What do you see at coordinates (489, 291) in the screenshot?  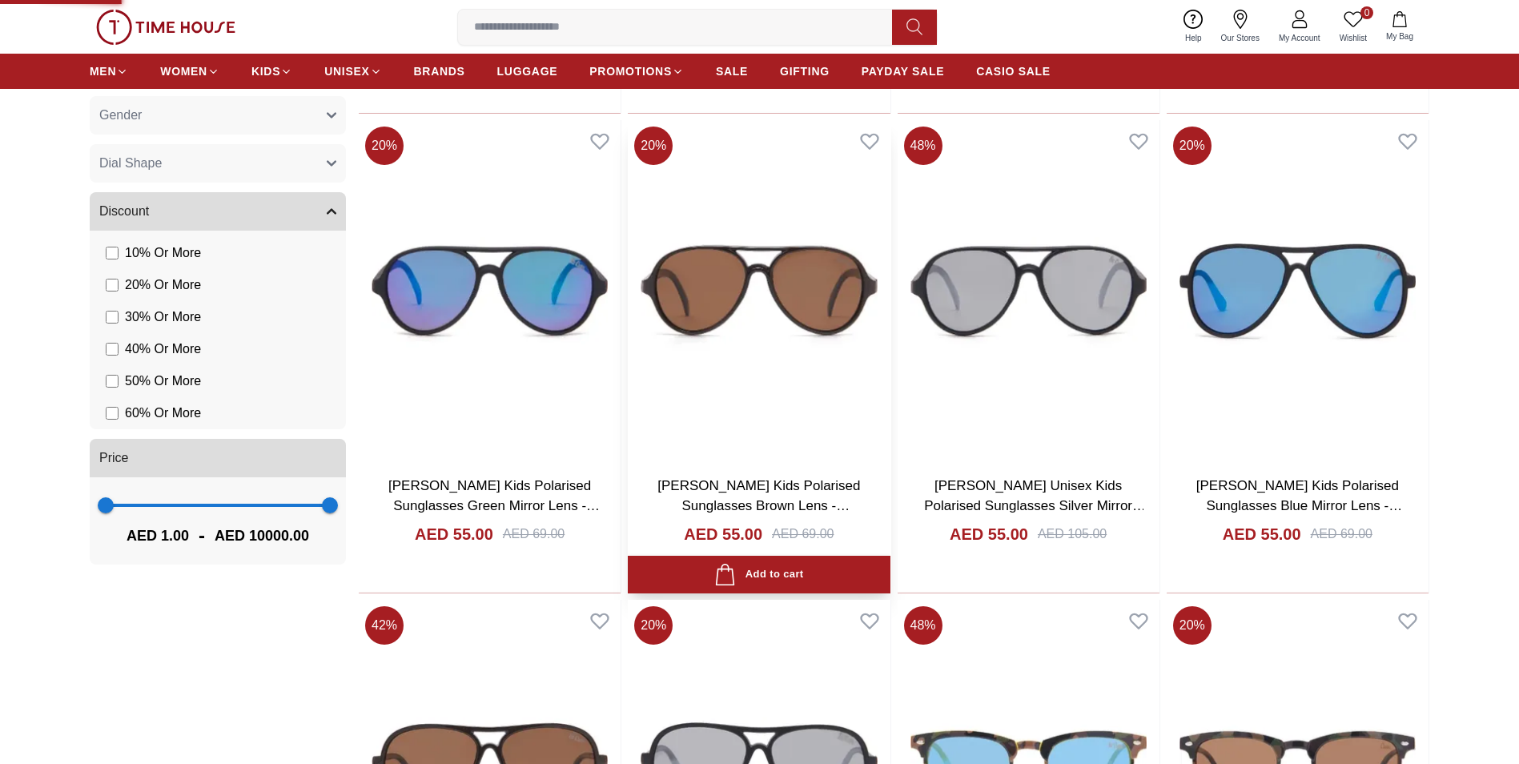 I see `img: Lee Cooper Kids Polarised Sunglasses Green Mirror Lens - LCK103C01` at bounding box center [489, 291].